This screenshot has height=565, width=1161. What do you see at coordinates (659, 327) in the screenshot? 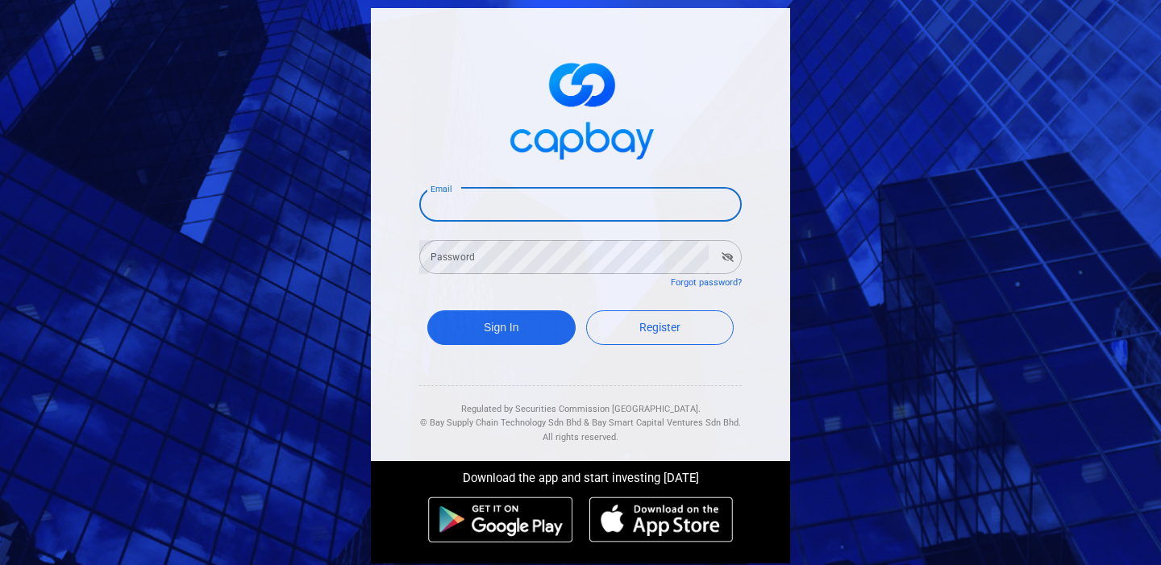
I see `span: Register` at bounding box center [659, 327].